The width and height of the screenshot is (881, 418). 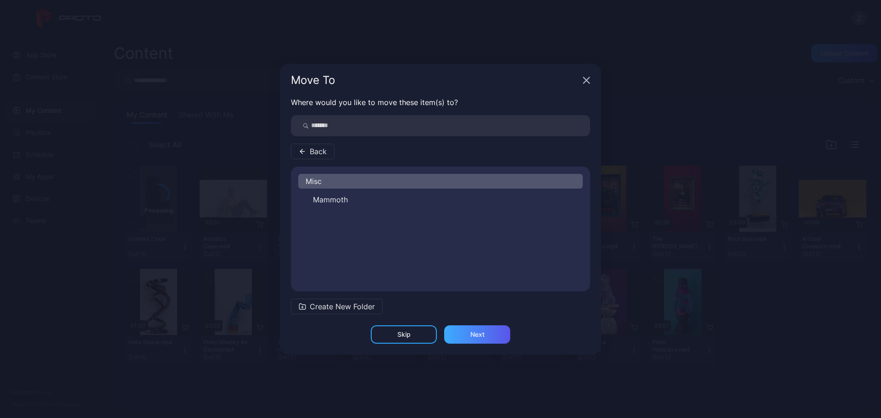 I want to click on button: Skip, so click(x=404, y=335).